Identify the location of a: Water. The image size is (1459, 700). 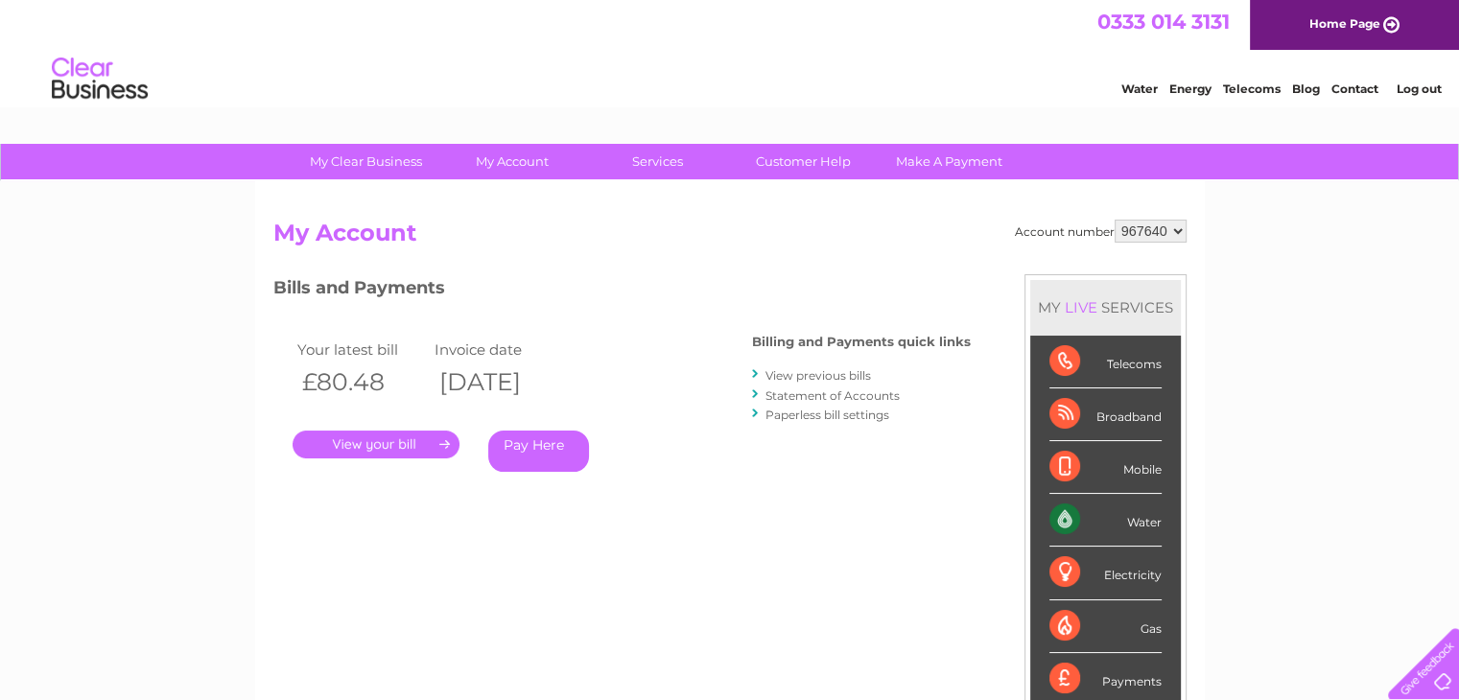
(1139, 88).